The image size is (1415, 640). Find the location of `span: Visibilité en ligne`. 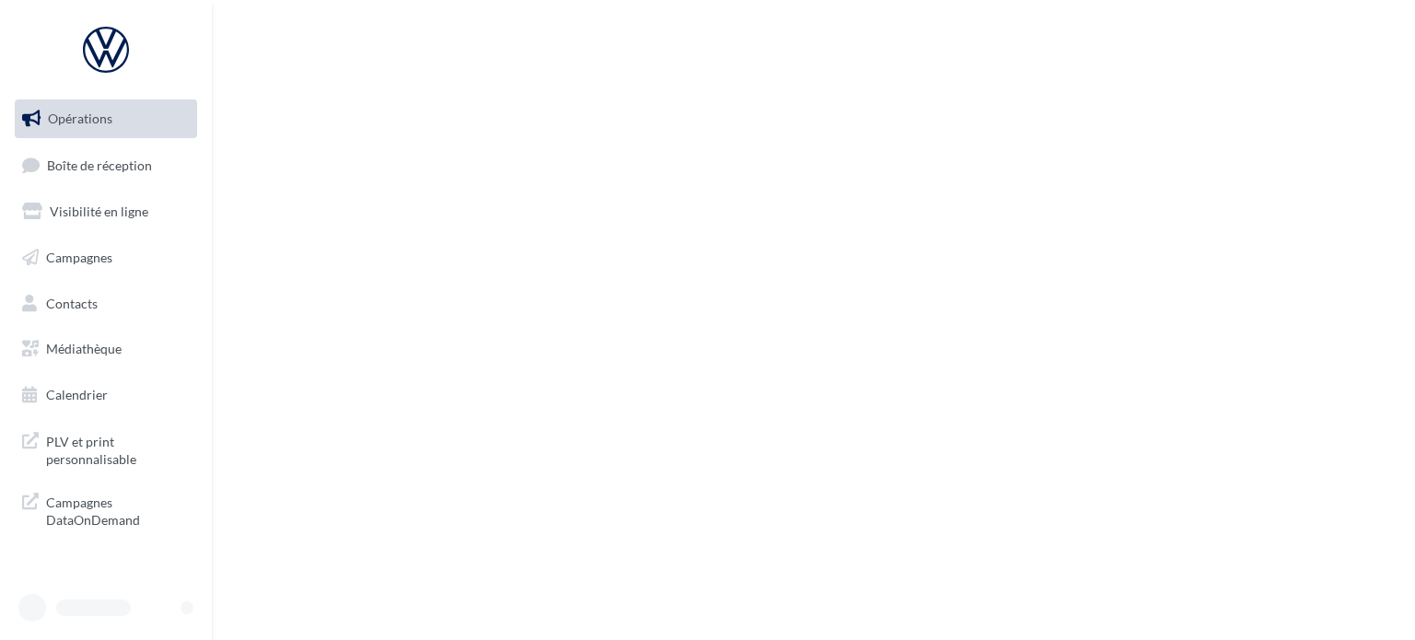

span: Visibilité en ligne is located at coordinates (99, 211).